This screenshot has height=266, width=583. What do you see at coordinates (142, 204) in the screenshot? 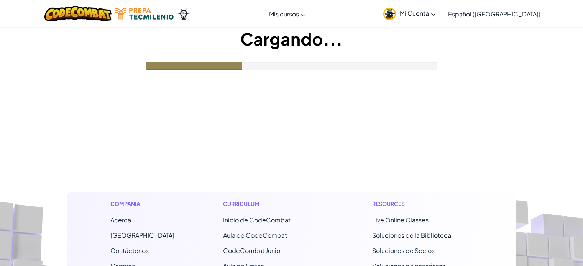
I see `h1: Compañía` at bounding box center [142, 204].